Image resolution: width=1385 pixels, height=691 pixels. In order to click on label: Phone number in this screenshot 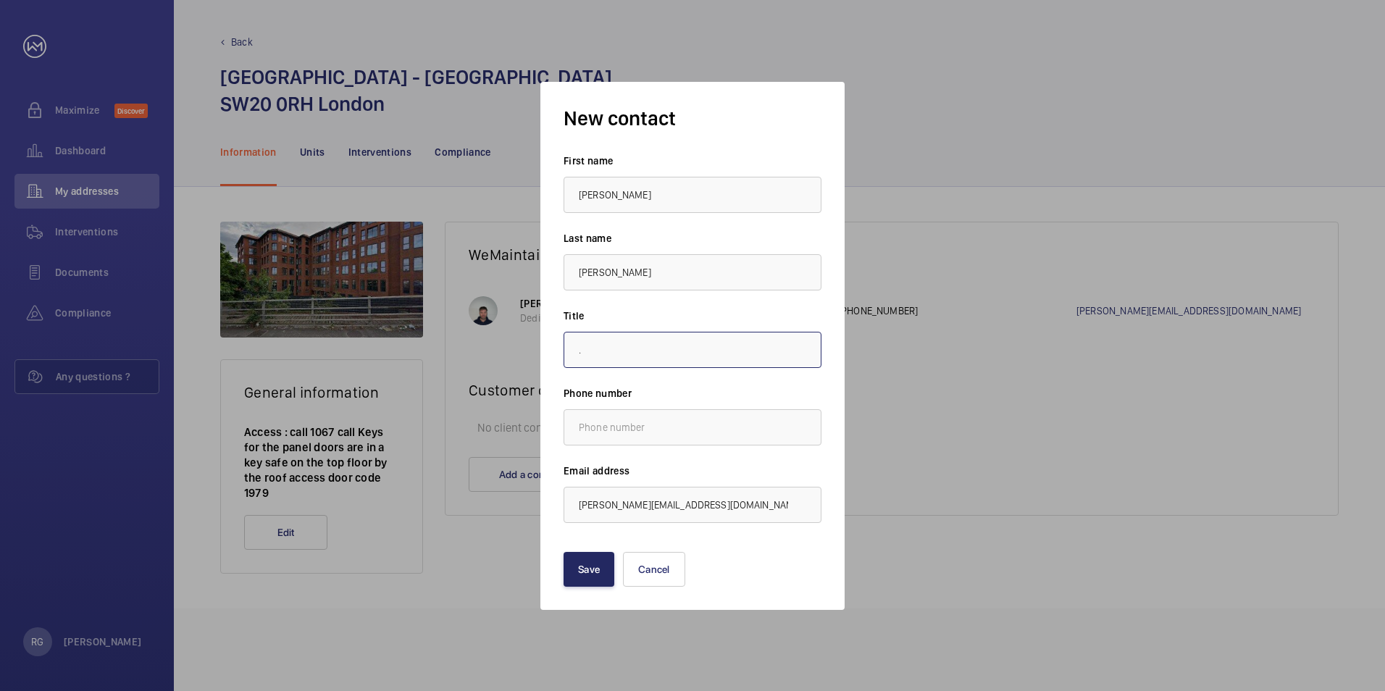, I will do `click(692, 393)`.